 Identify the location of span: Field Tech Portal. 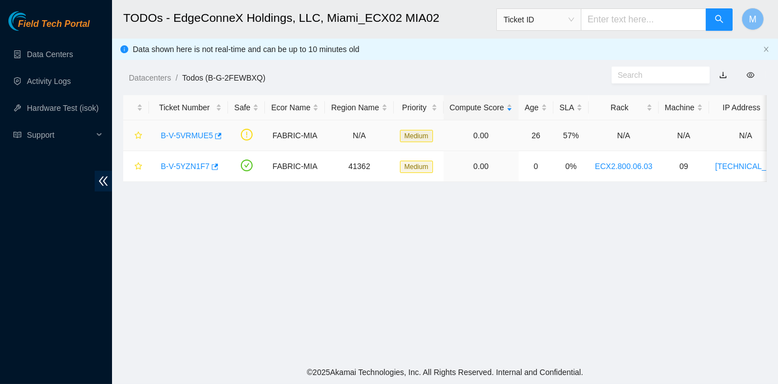
(54, 24).